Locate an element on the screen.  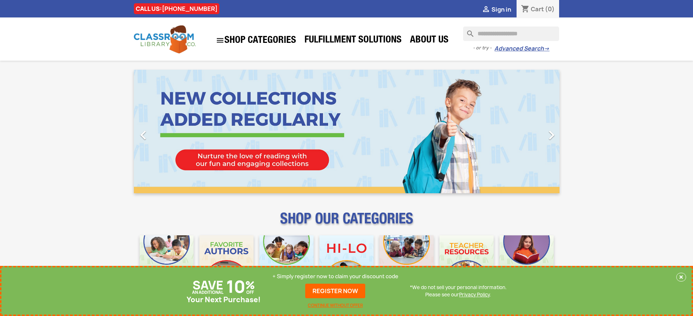
img: CLC_Favorite_Authors_Mobile.jpg is located at coordinates (226, 263).